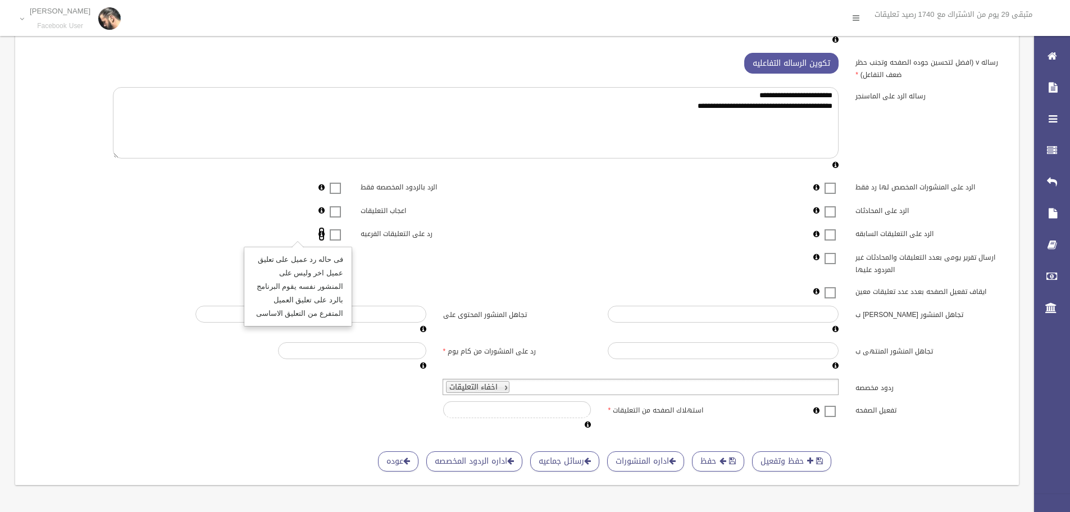  Describe the element at coordinates (930, 409) in the screenshot. I see `label: تفعيل الصفحه` at that location.